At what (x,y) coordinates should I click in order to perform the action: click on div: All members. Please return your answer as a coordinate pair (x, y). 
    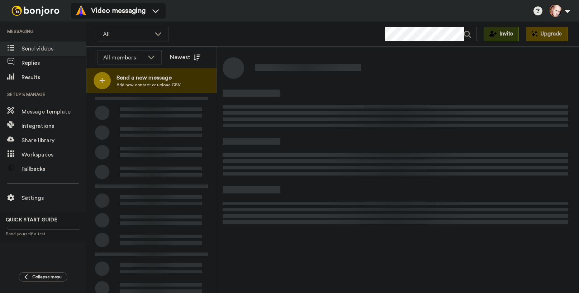
    Looking at the image, I should click on (124, 58).